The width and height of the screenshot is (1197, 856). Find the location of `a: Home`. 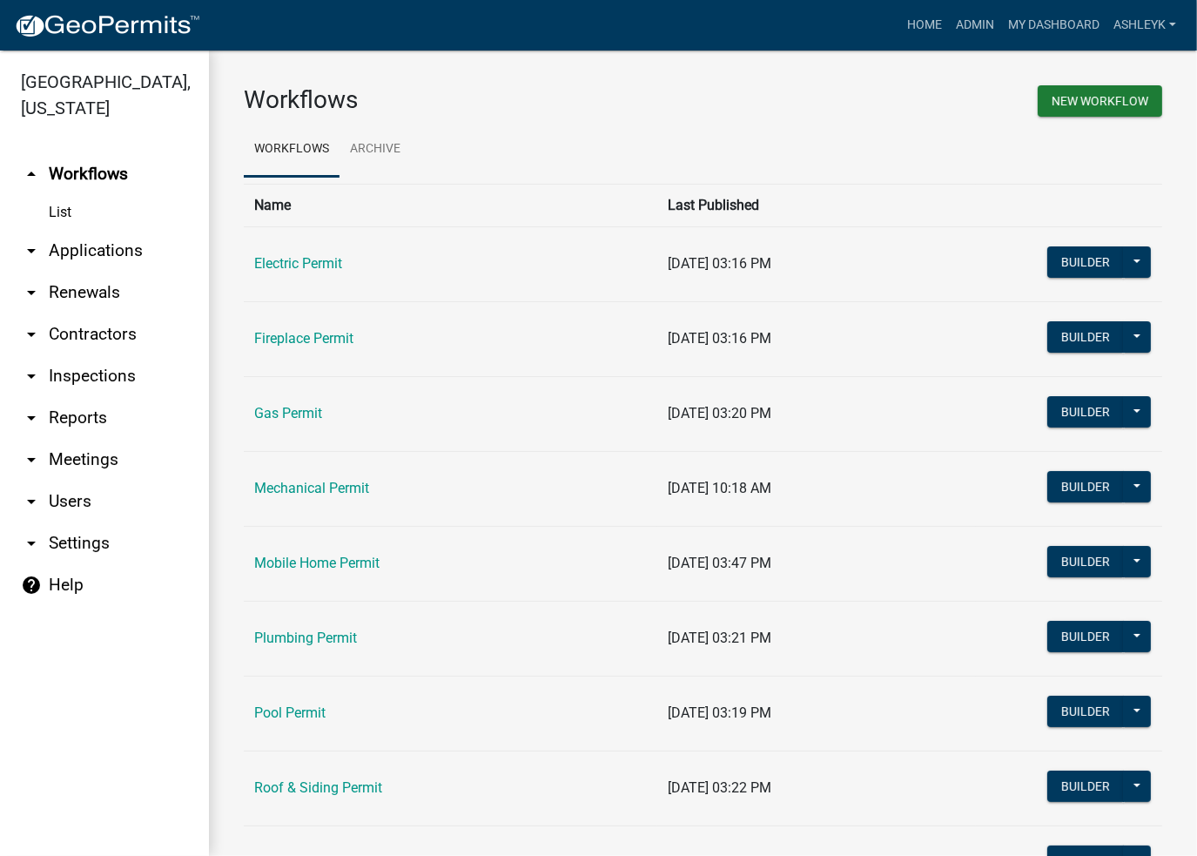

a: Home is located at coordinates (925, 25).